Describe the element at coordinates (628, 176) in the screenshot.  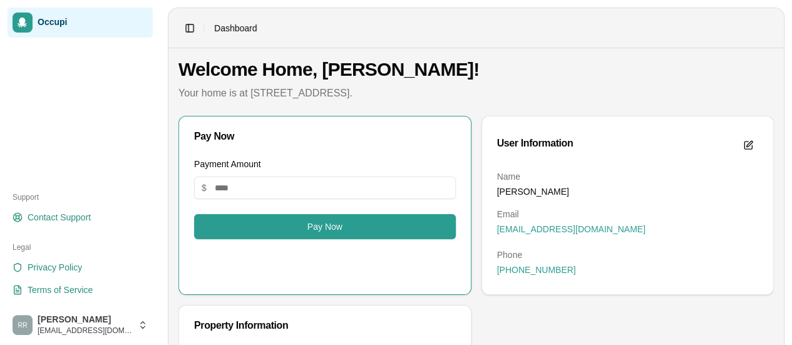
I see `dt: Name` at that location.